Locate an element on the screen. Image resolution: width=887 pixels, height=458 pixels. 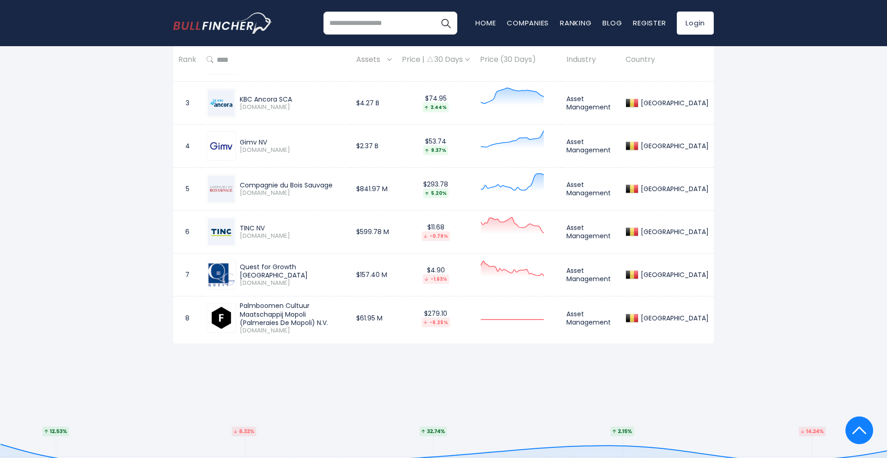
div: -0.79% is located at coordinates (435, 236).